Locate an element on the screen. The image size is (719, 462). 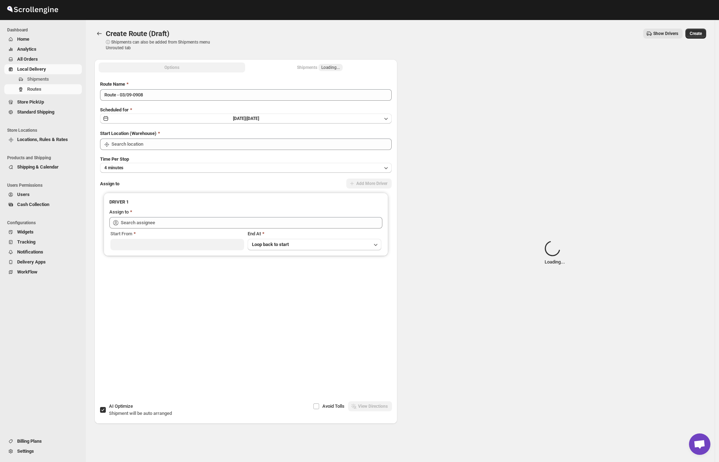
span: Start Location (Warehouse) is located at coordinates (128, 133).